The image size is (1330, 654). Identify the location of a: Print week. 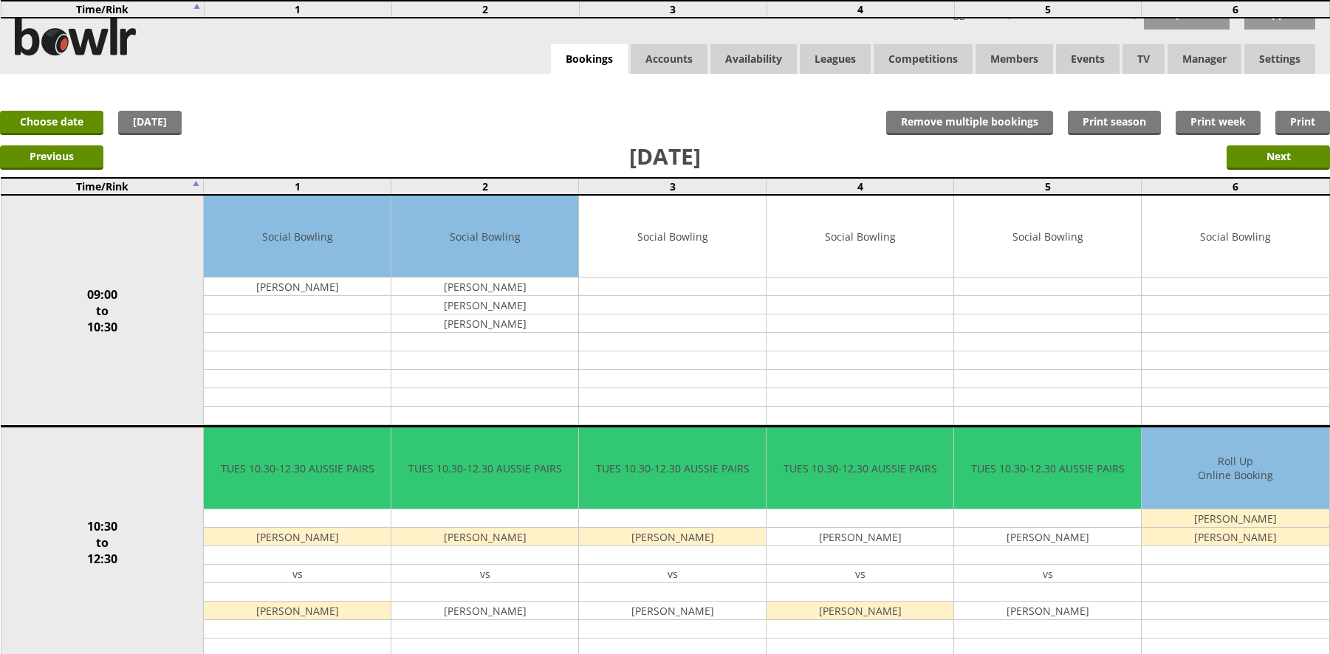
(1218, 123).